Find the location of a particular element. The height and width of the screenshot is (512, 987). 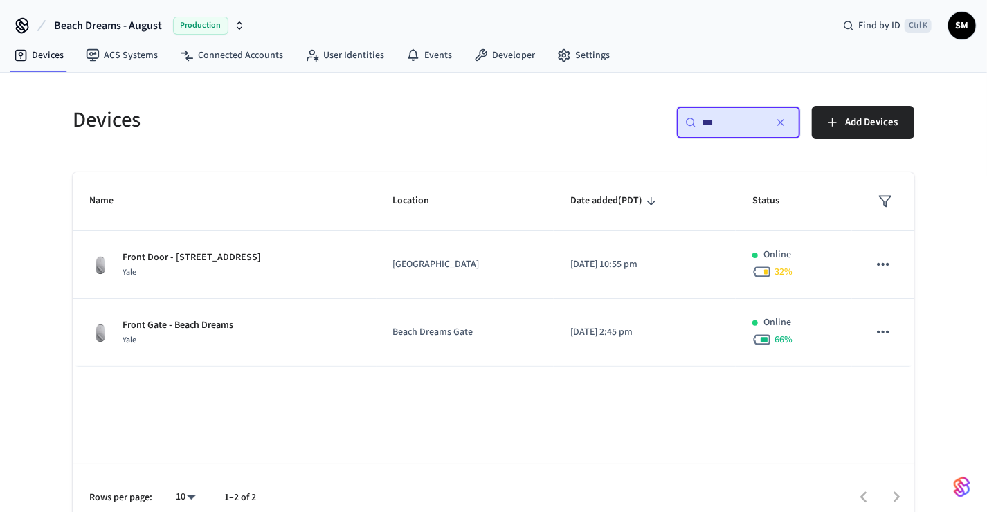

a: Devices is located at coordinates (39, 55).